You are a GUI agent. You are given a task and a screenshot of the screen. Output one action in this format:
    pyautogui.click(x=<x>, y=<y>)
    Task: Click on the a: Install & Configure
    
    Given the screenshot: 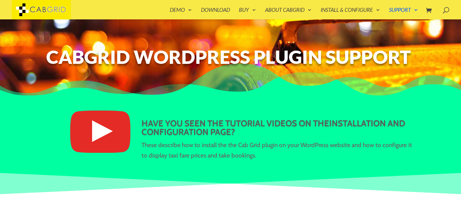 What is the action you would take?
    pyautogui.click(x=350, y=13)
    